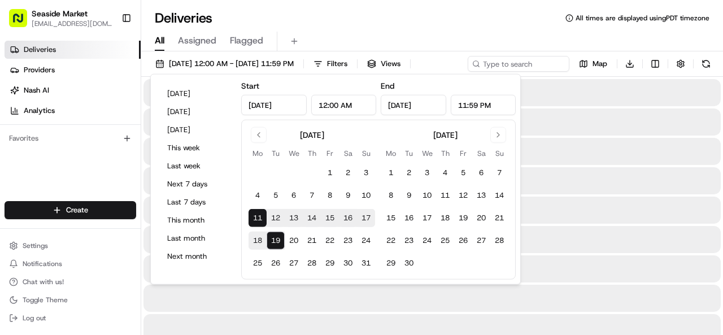 The image size is (723, 335). Describe the element at coordinates (35, 246) in the screenshot. I see `span: Settings` at that location.